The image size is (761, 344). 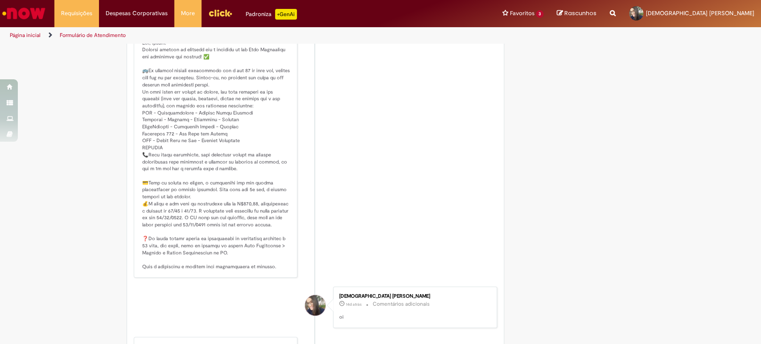 What do you see at coordinates (580, 13) in the screenshot?
I see `span: Rascunhos` at bounding box center [580, 13].